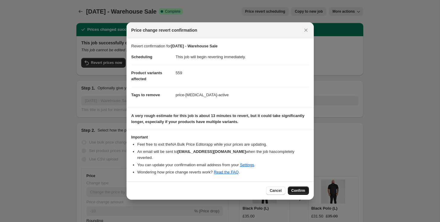 The height and width of the screenshot is (222, 440). What do you see at coordinates (164, 30) in the screenshot?
I see `span: Price change revert confirmation` at bounding box center [164, 30].